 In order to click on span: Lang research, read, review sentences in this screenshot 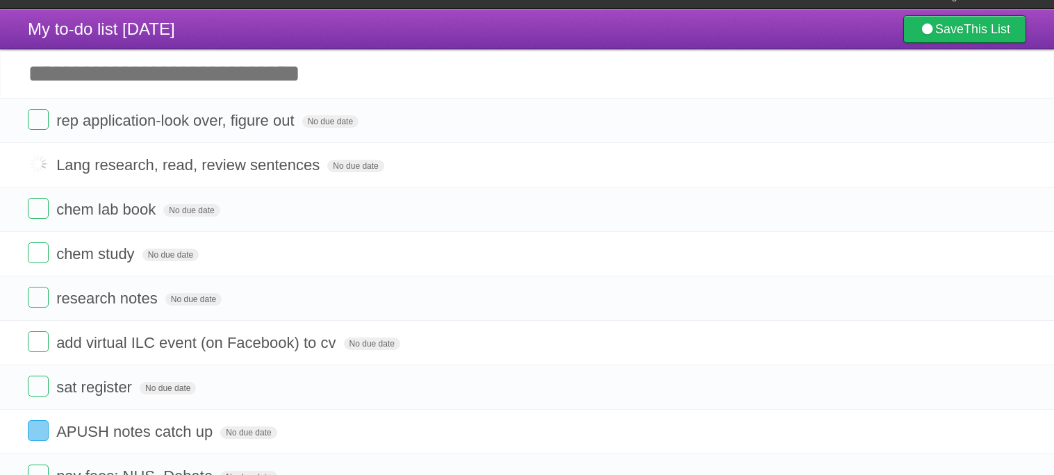, I will do `click(190, 165)`.